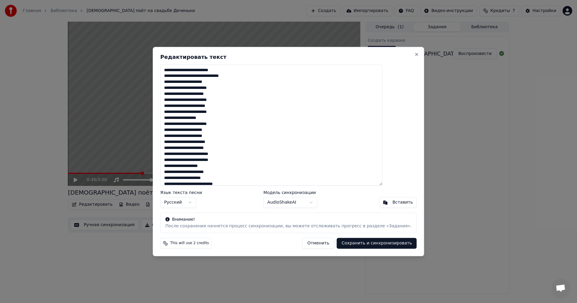 This screenshot has height=303, width=577. What do you see at coordinates (288, 220) in the screenshot?
I see `div: Внимание!` at bounding box center [288, 220].